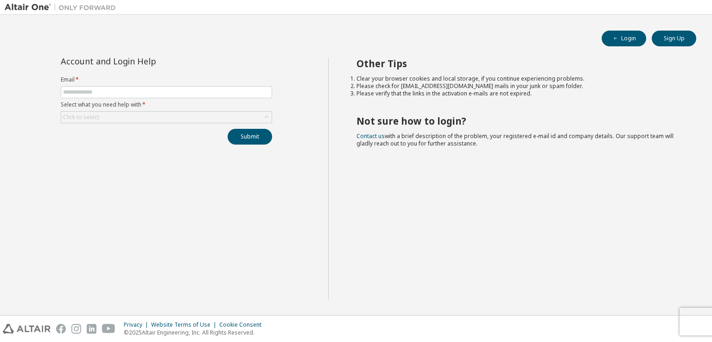 This screenshot has height=342, width=712. What do you see at coordinates (91, 329) in the screenshot?
I see `img: linkedin.svg` at bounding box center [91, 329].